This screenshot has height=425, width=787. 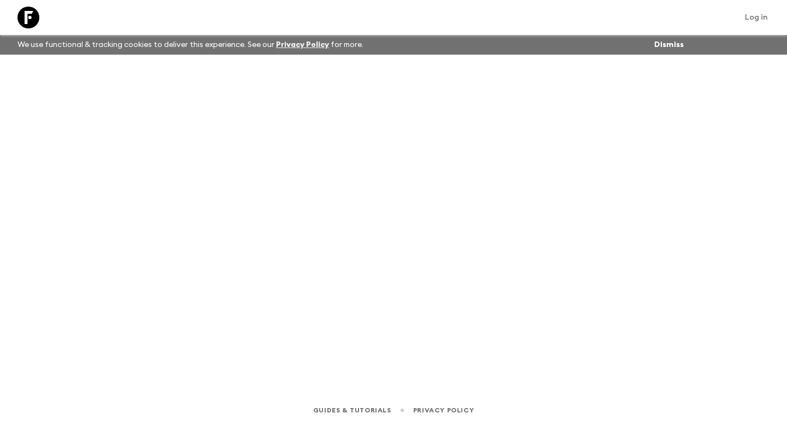 I want to click on a: Guides & Tutorials, so click(x=352, y=411).